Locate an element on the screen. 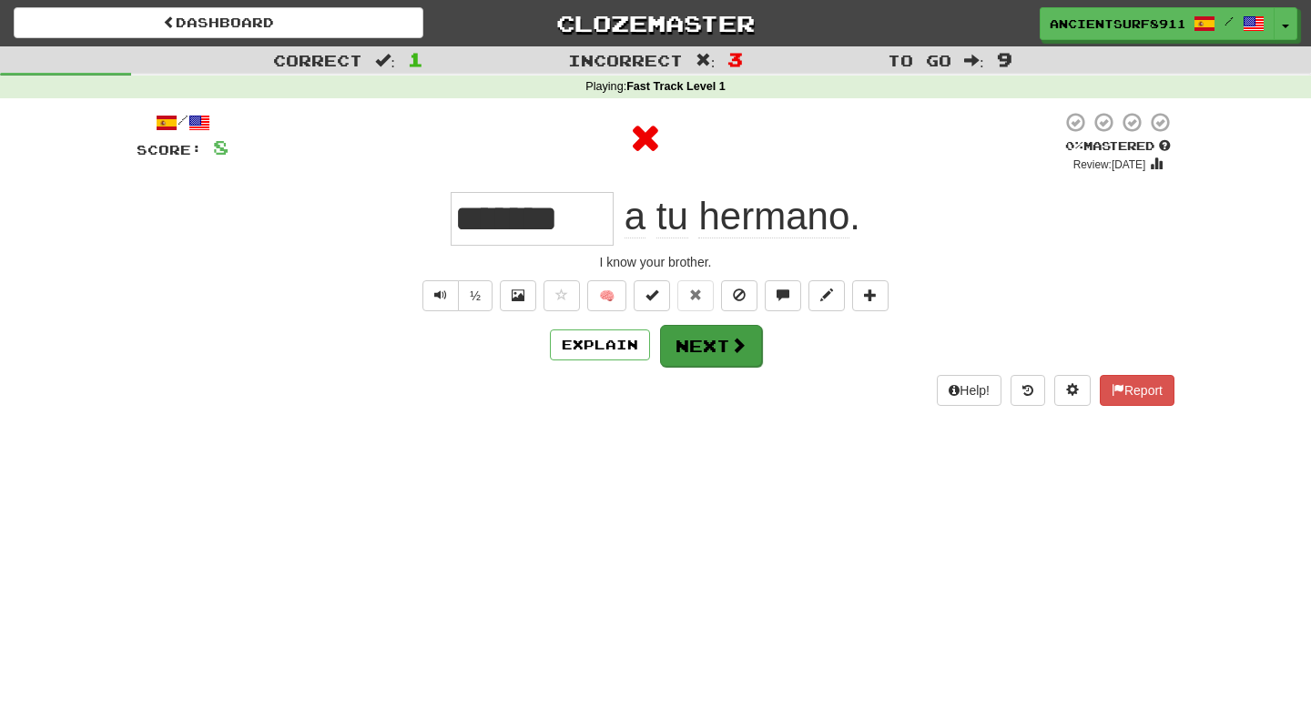 This screenshot has height=708, width=1311. button: Set this sentence to 100% Mastered (alt+m) is located at coordinates (652, 296).